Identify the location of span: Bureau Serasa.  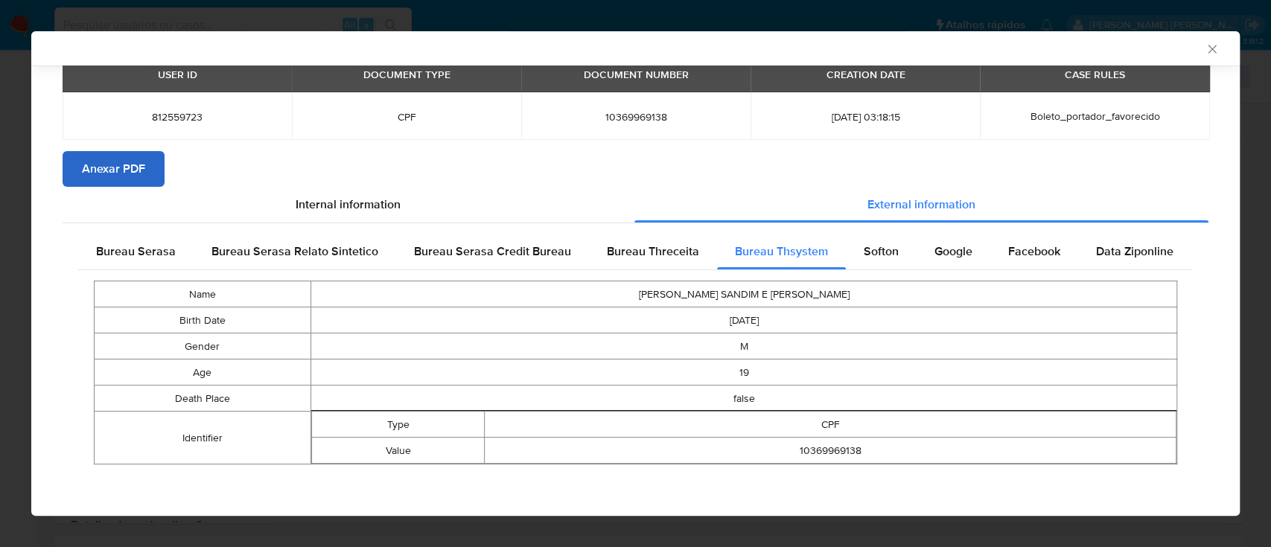
(135, 251).